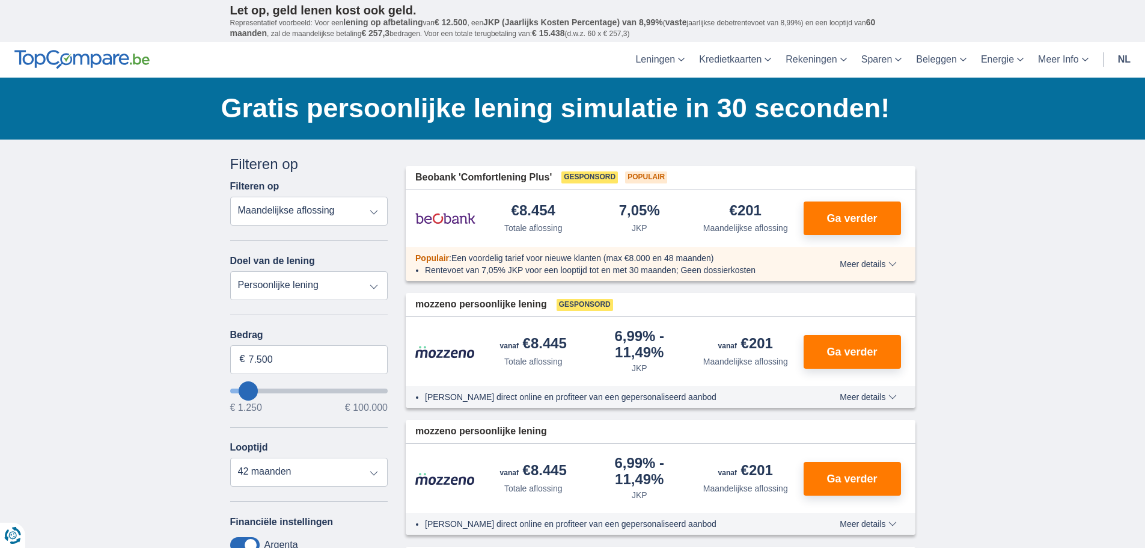  What do you see at coordinates (309, 391) in the screenshot?
I see `input: wantToBorrow` at bounding box center [309, 391].